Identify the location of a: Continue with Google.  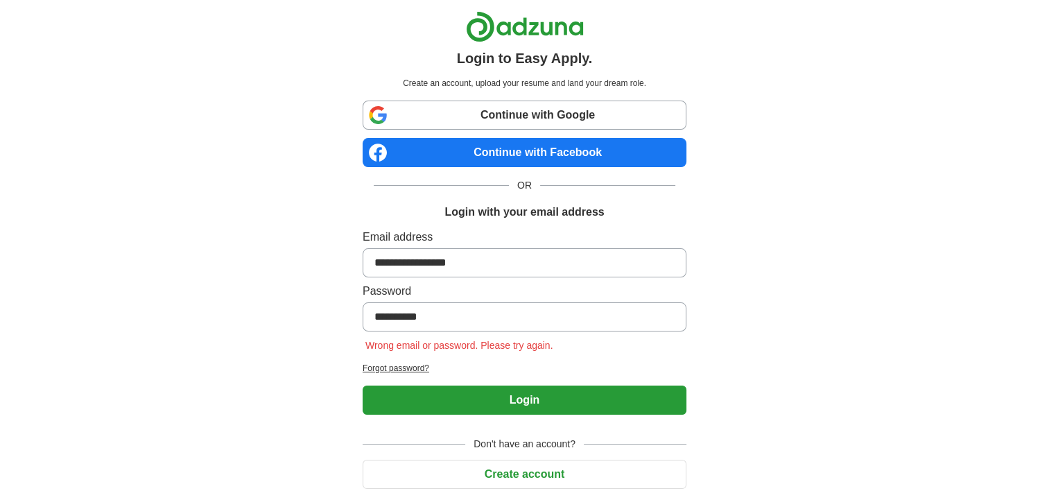
(524, 115).